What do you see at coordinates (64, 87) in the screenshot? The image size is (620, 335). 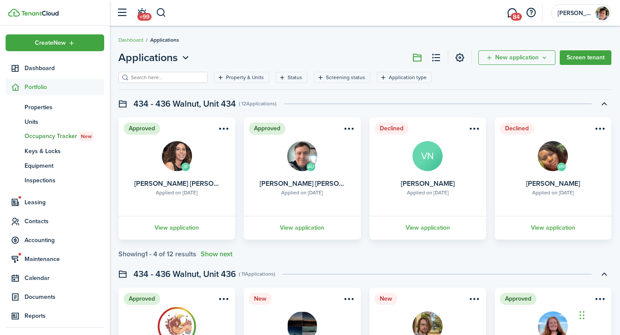 I see `span: Portfolio` at bounding box center [64, 87].